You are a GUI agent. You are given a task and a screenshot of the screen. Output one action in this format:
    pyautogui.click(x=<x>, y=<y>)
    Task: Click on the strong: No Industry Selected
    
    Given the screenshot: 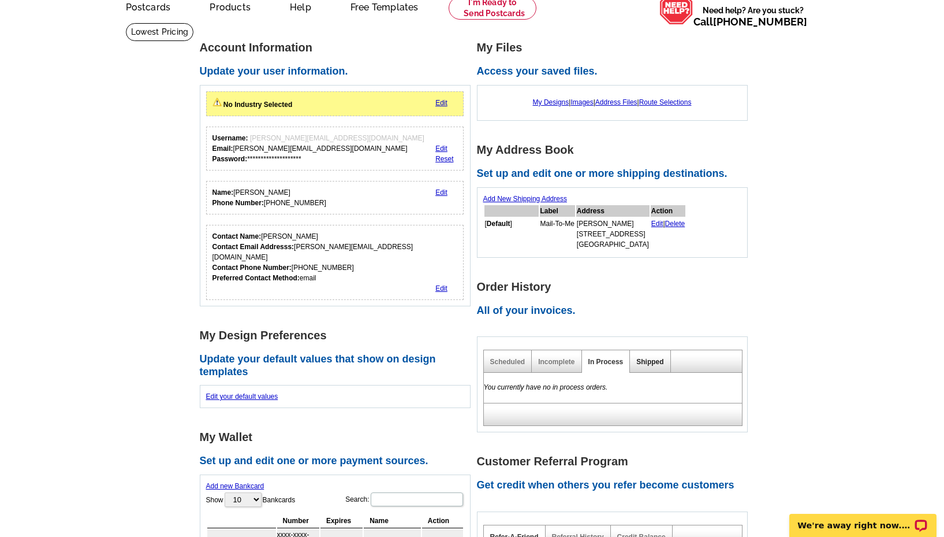 What is the action you would take?
    pyautogui.click(x=258, y=105)
    